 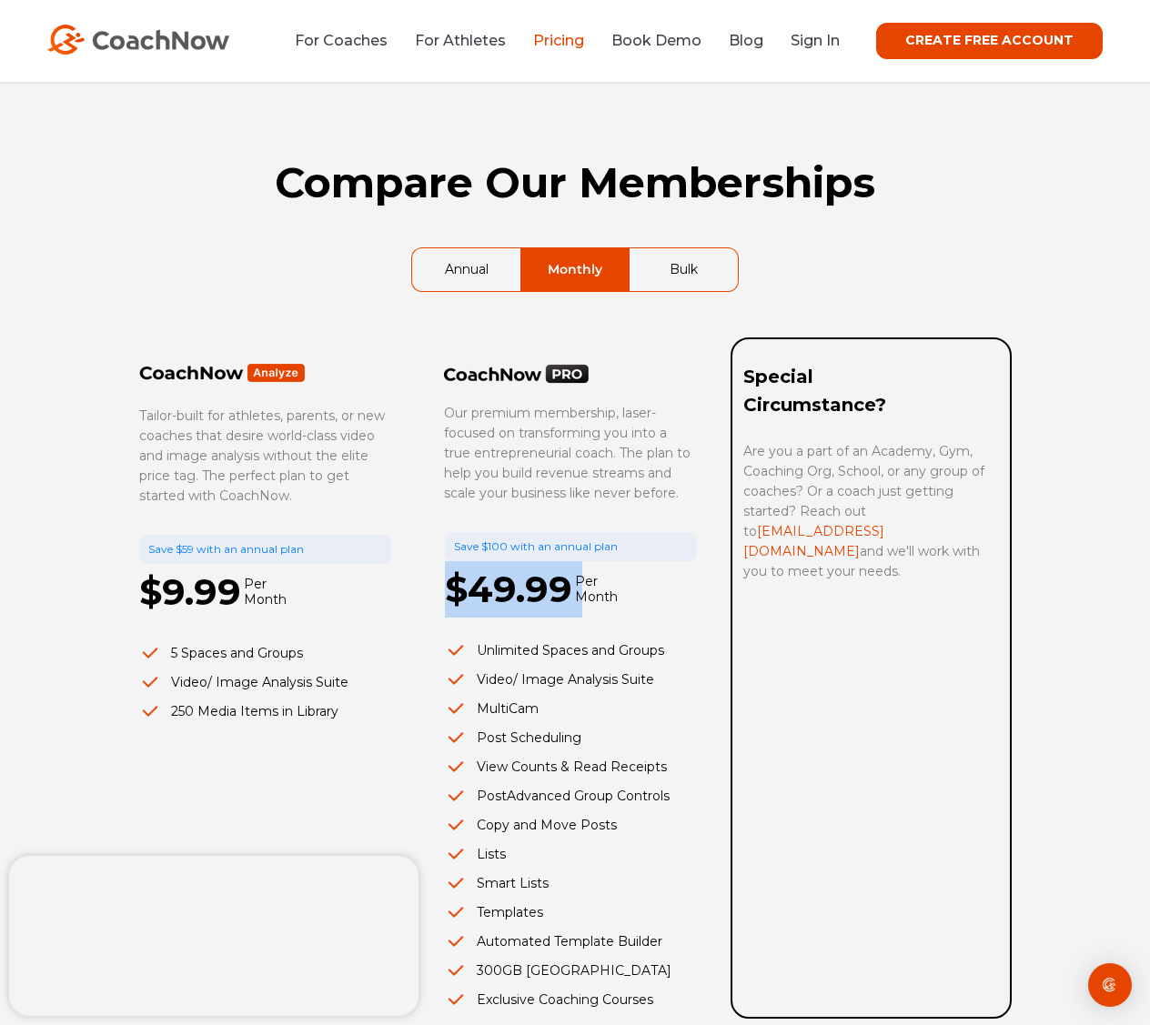 What do you see at coordinates (138, 39) in the screenshot?
I see `img: CoachNow Logo` at bounding box center [138, 39].